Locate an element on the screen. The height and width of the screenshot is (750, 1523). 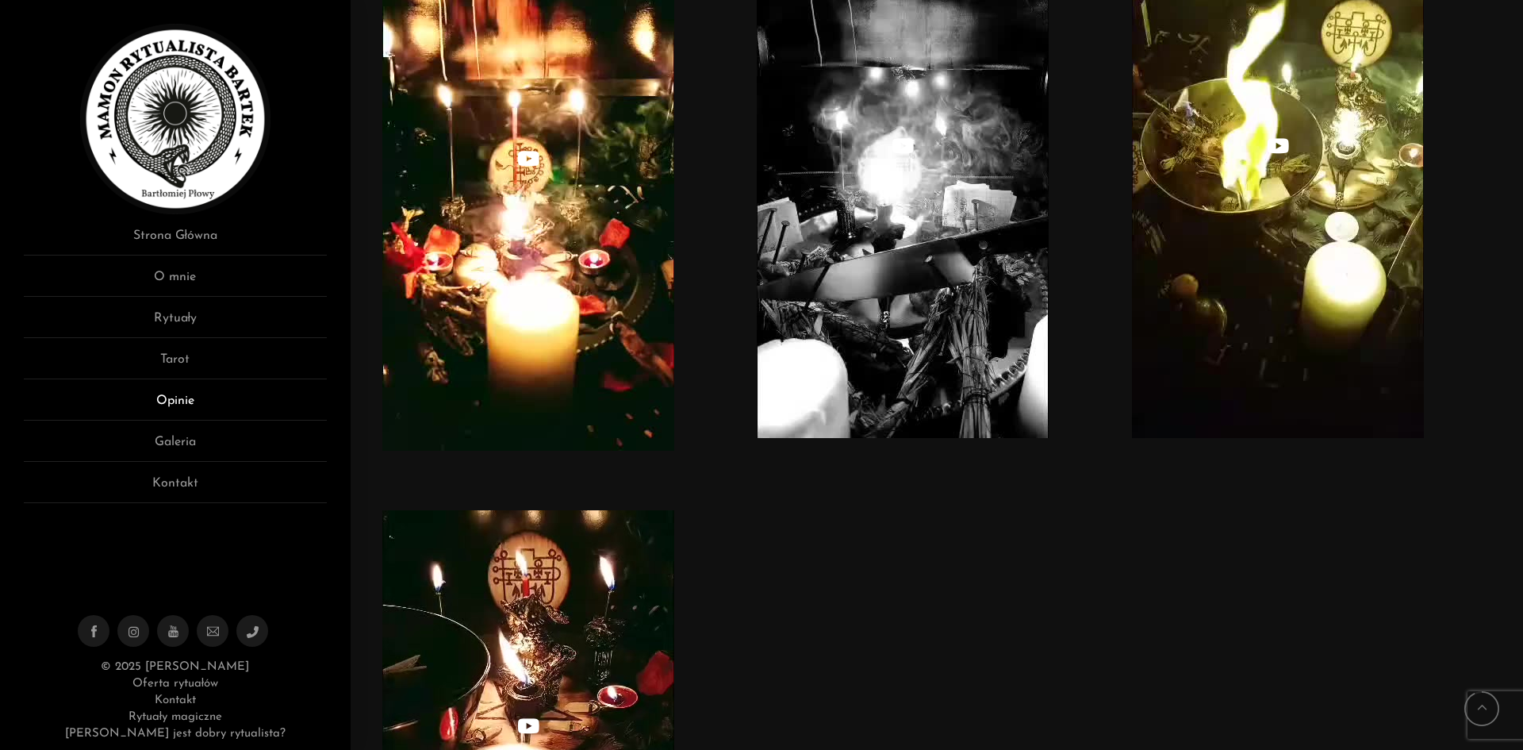
a: Rytuały magiczne is located at coordinates (175, 716).